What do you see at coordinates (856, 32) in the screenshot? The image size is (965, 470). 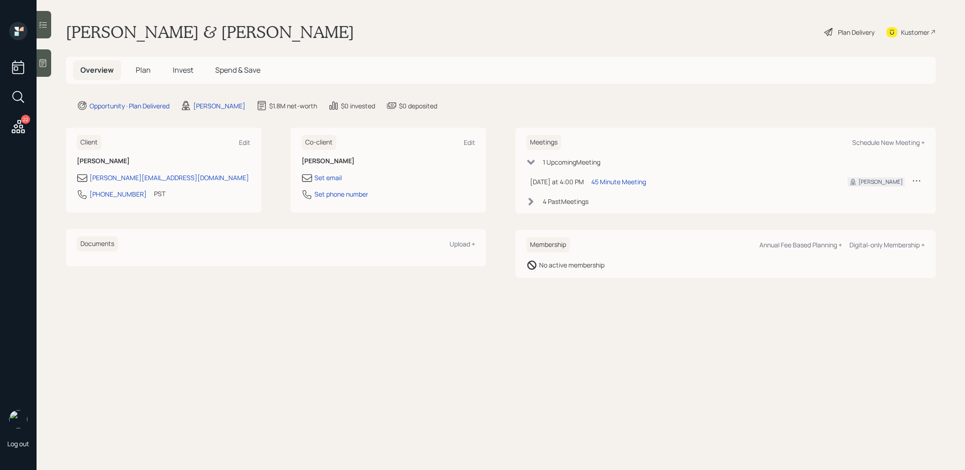 I see `div: Plan Delivery` at bounding box center [856, 32].